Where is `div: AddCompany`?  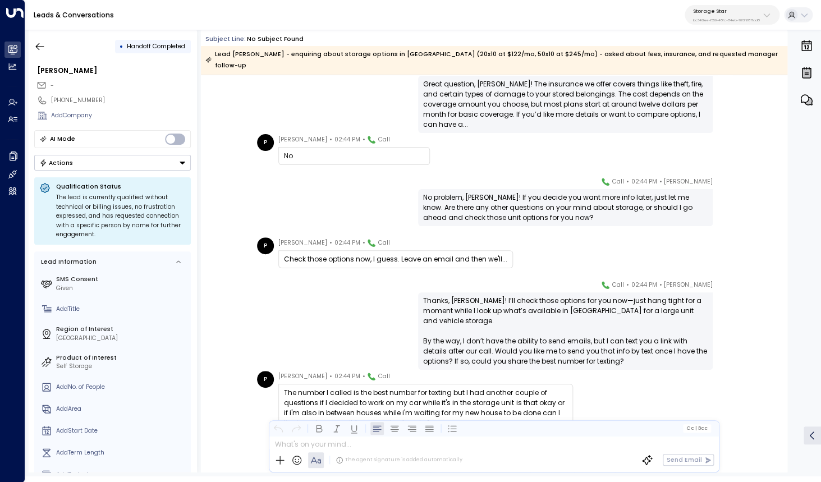
div: AddCompany is located at coordinates (121, 116).